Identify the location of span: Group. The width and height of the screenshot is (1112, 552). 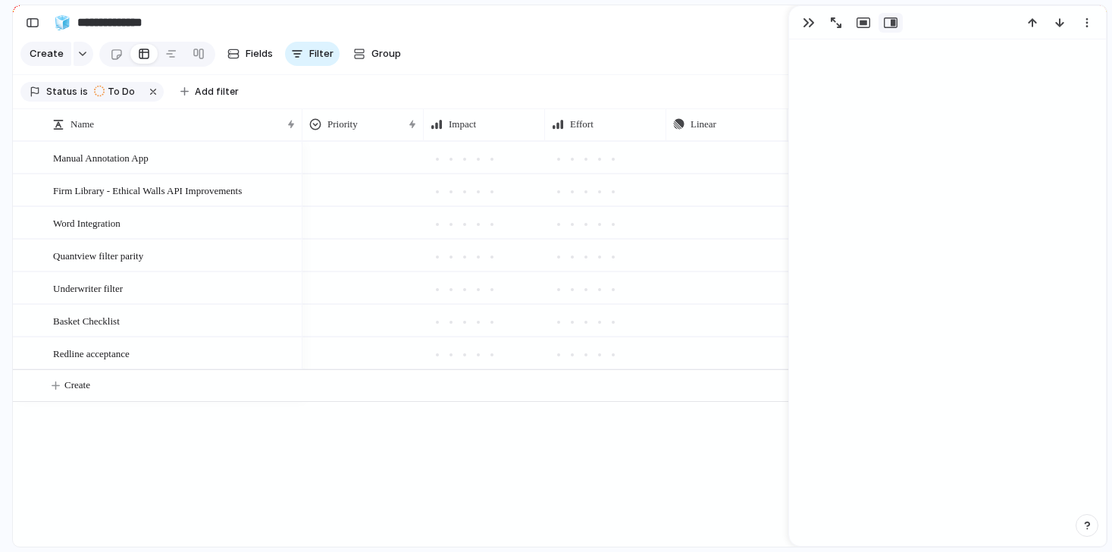
(386, 54).